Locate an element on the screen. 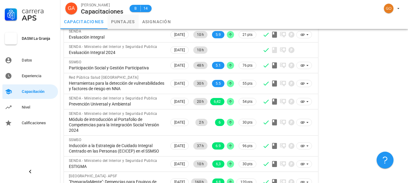 The height and width of the screenshot is (183, 408). span: 96 pts is located at coordinates (248, 146).